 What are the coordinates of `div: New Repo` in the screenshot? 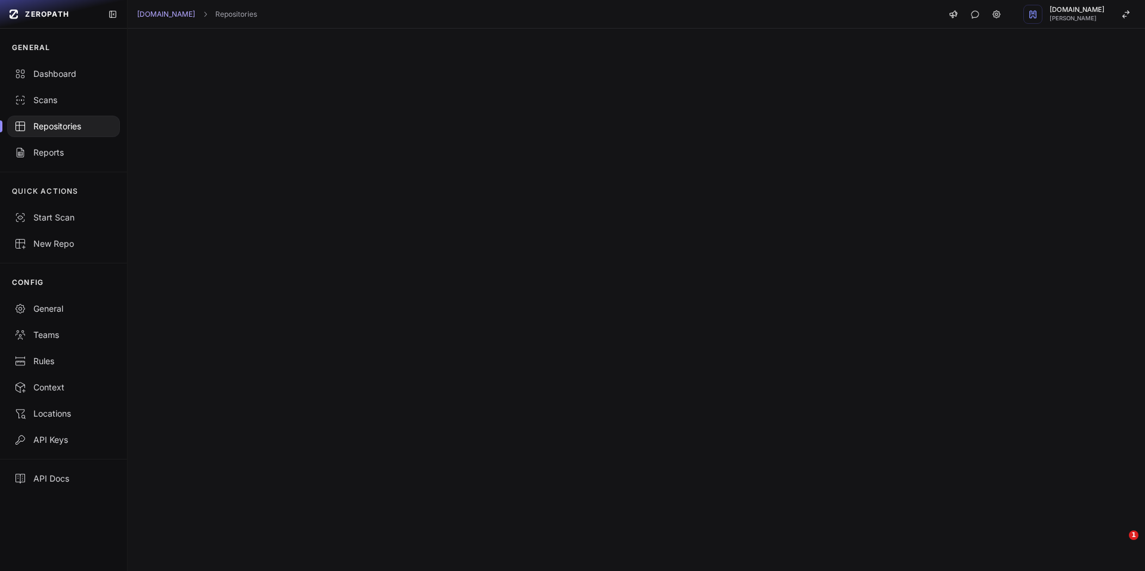 It's located at (63, 244).